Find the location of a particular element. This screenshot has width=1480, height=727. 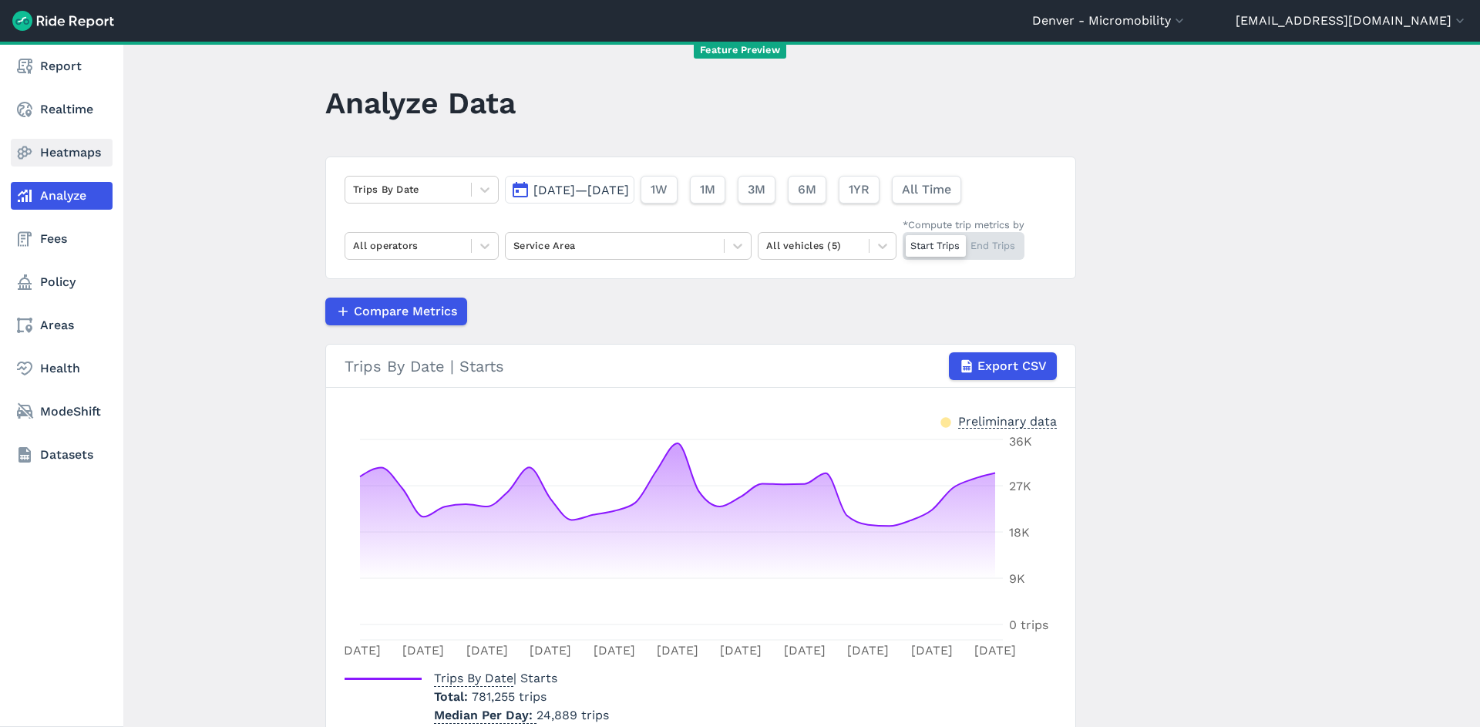

button: All Time is located at coordinates (927, 190).